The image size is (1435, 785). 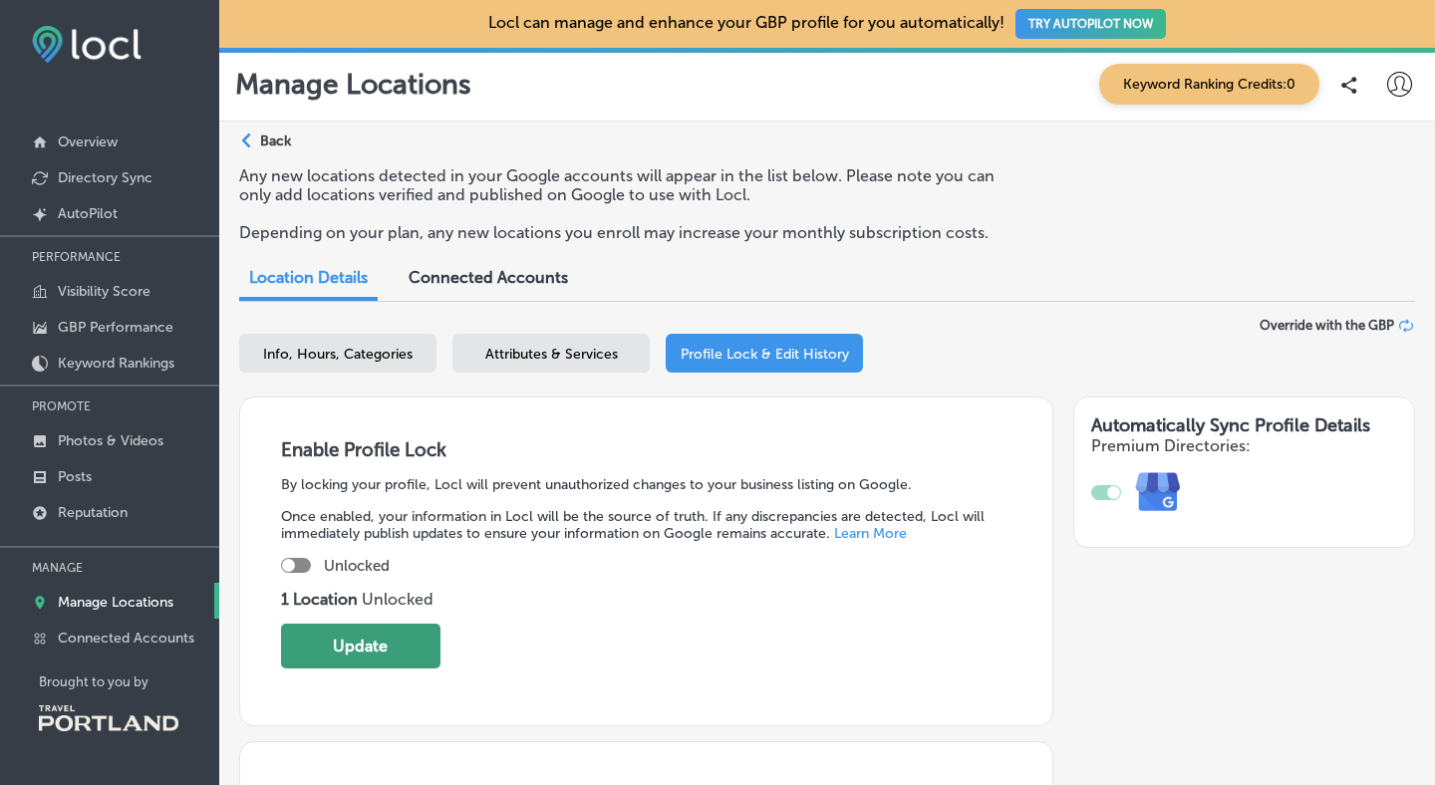 I want to click on p: Reputation, so click(x=93, y=512).